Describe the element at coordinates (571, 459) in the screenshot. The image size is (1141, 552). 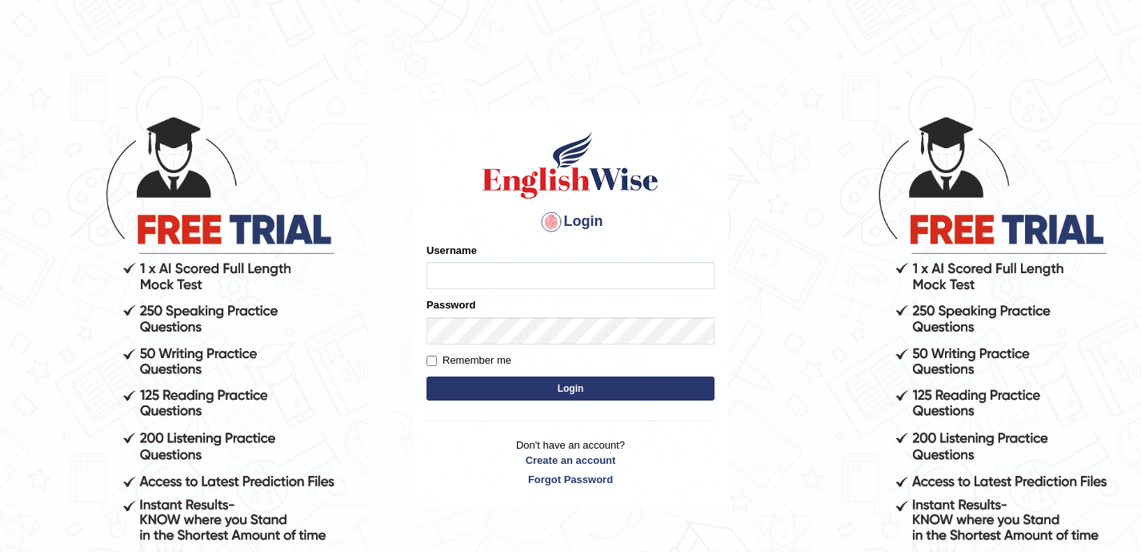
I see `a: Create an account` at that location.